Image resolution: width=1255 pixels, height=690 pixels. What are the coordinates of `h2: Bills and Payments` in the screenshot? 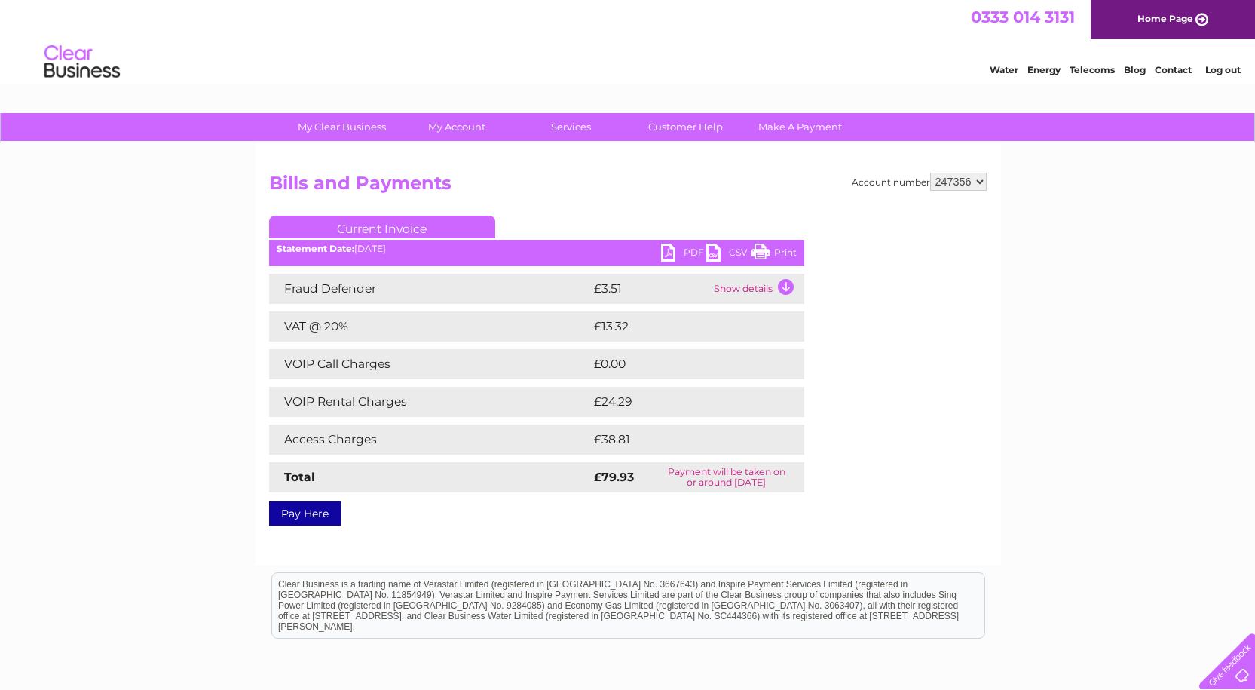 It's located at (628, 187).